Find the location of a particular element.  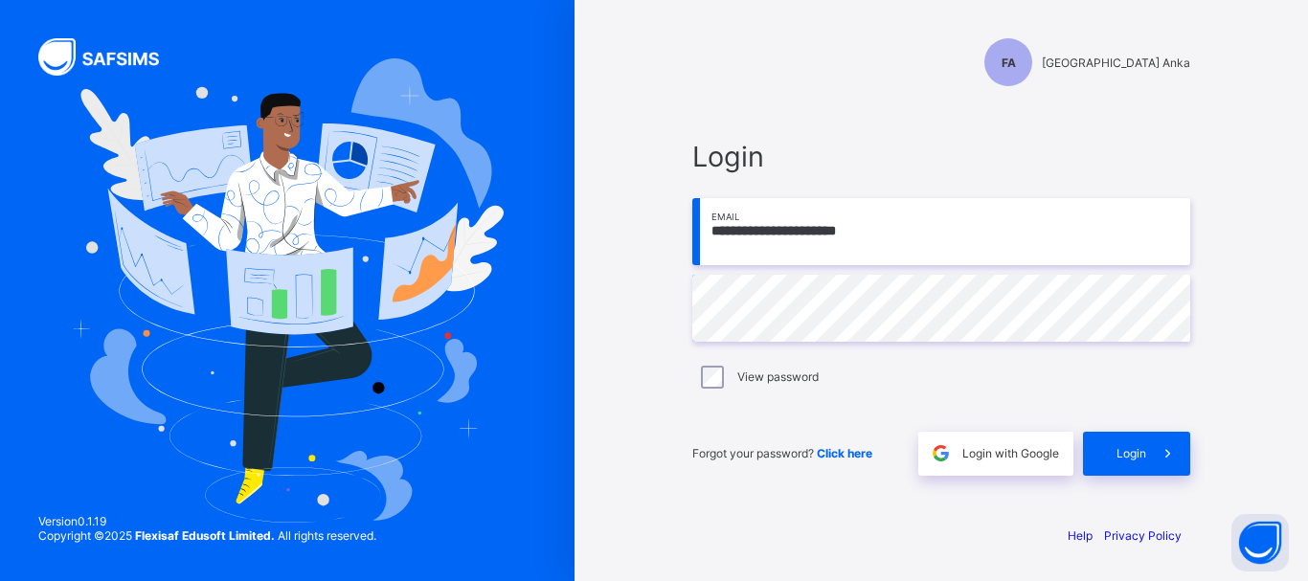

strong: Flexisaf Edusoft Limited. is located at coordinates (205, 535).